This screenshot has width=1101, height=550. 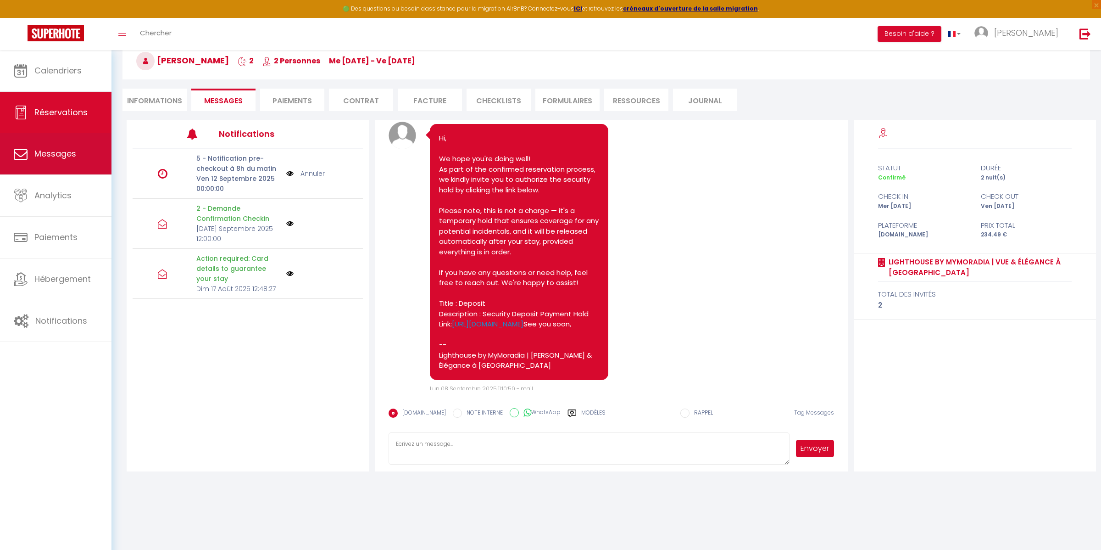 What do you see at coordinates (61, 112) in the screenshot?
I see `span: Réservations` at bounding box center [61, 112].